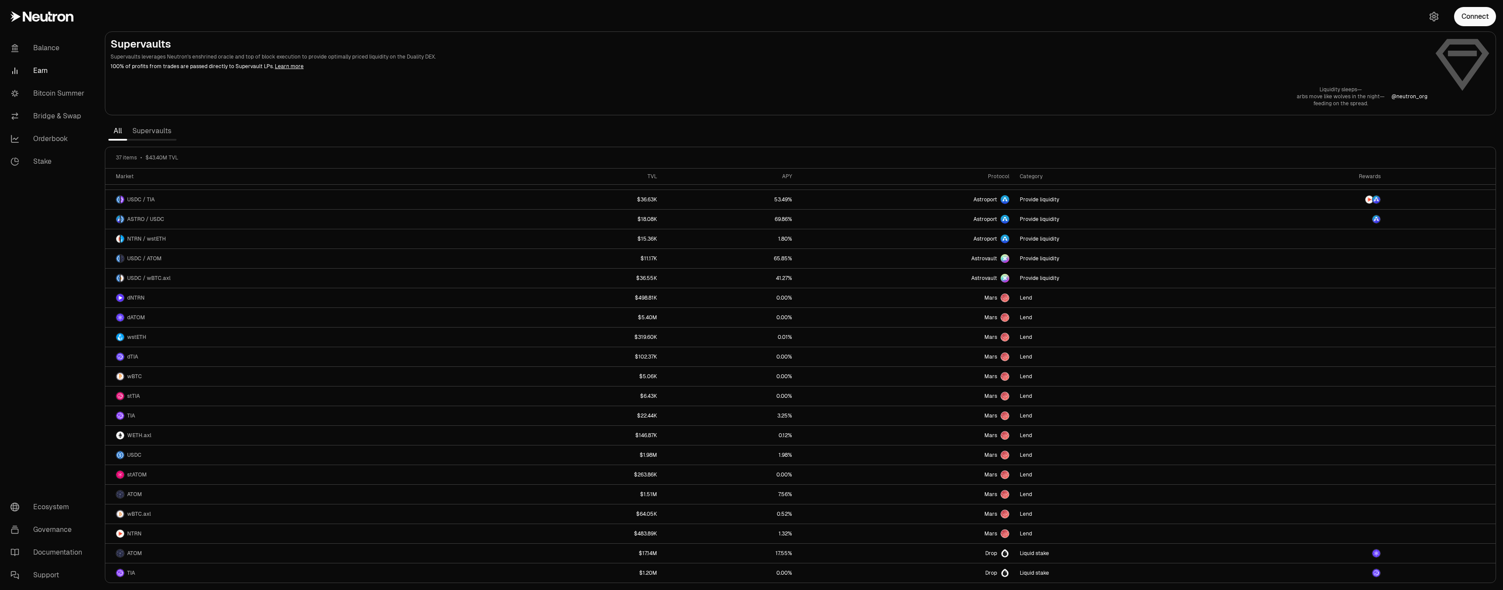  What do you see at coordinates (137, 475) in the screenshot?
I see `span: stATOM` at bounding box center [137, 475].